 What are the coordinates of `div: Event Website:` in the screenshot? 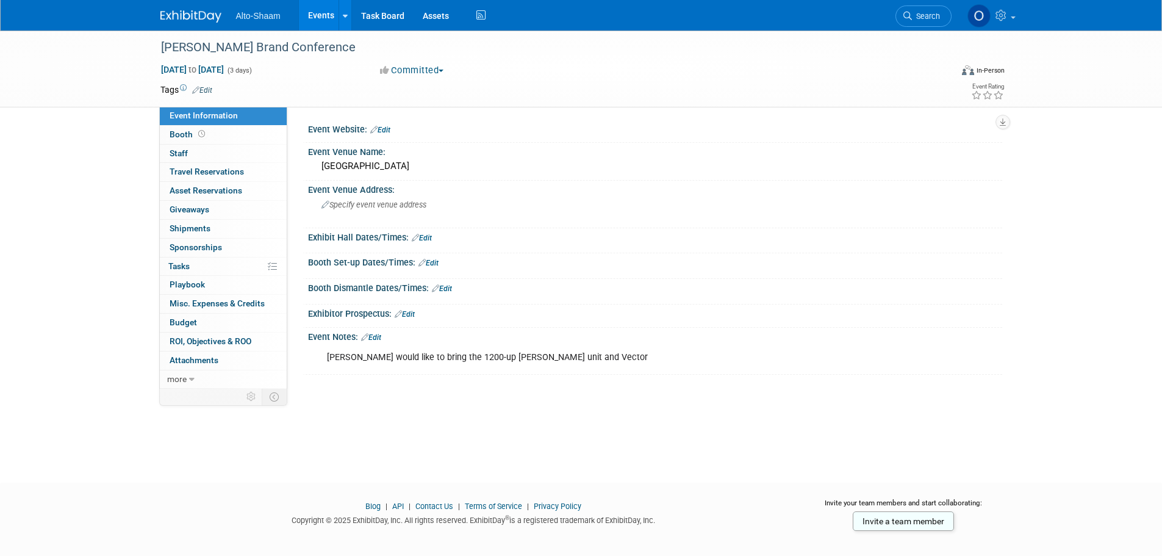 It's located at (655, 128).